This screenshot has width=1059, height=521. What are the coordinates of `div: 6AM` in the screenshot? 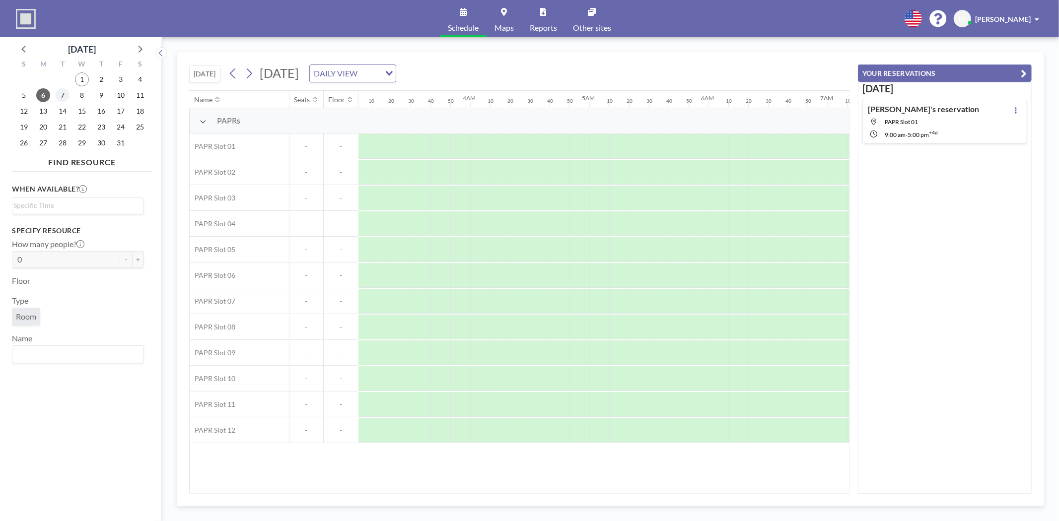 It's located at (708, 98).